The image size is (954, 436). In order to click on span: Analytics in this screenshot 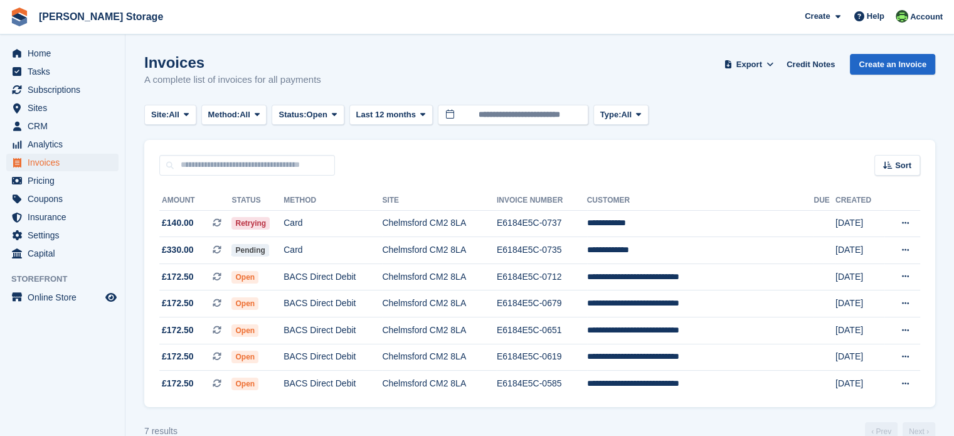, I will do `click(65, 144)`.